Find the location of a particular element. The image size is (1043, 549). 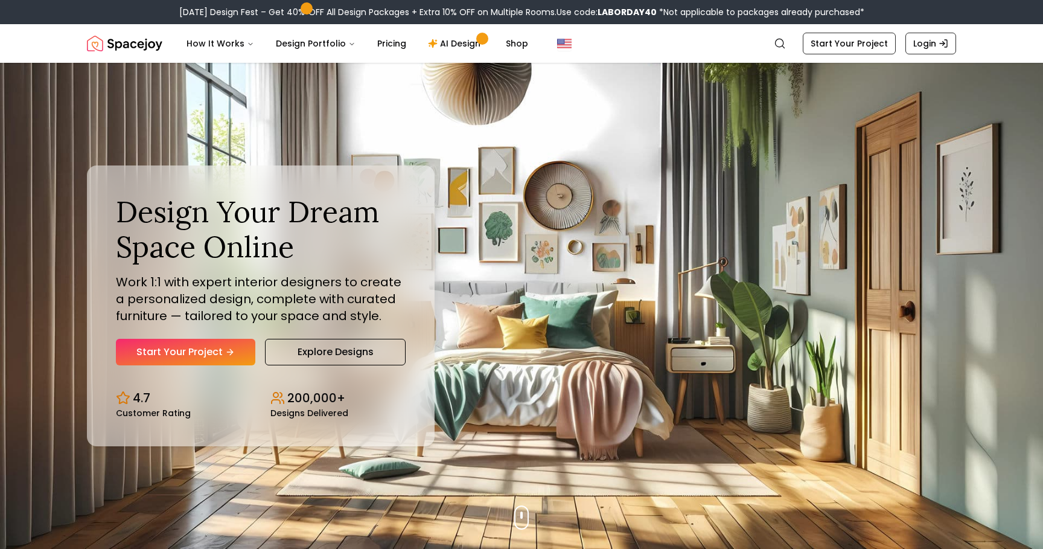

span: *Not applicable to packages already purchased* is located at coordinates (761, 12).